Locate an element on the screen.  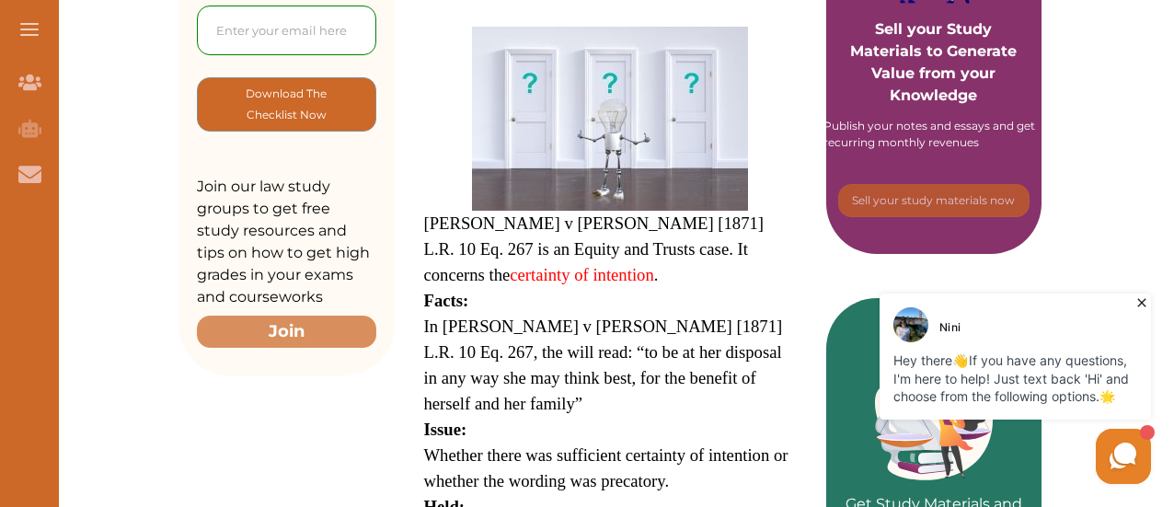
p: Join our law study groups to get free study resources and tips on how to get high grades in your ... is located at coordinates (286, 242).